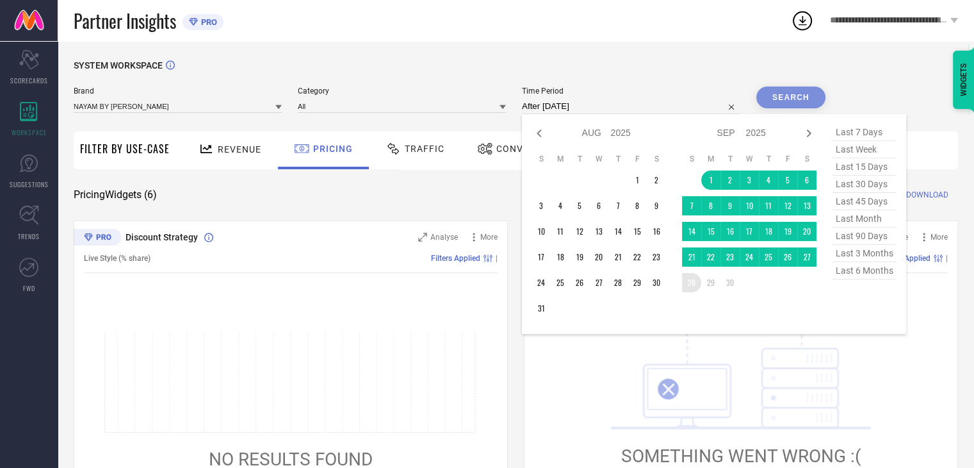 The width and height of the screenshot is (974, 468). Describe the element at coordinates (115, 195) in the screenshot. I see `span: Pricing Widgets ( 6 )` at that location.